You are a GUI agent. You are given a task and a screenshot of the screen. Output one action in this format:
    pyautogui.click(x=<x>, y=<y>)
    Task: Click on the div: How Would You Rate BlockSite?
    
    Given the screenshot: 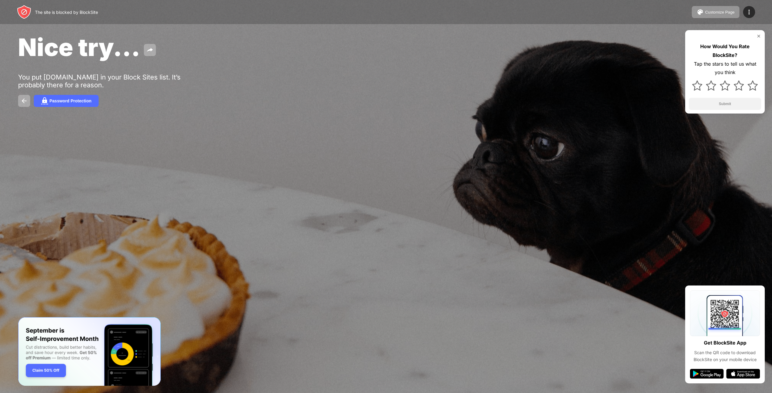 What is the action you would take?
    pyautogui.click(x=725, y=51)
    